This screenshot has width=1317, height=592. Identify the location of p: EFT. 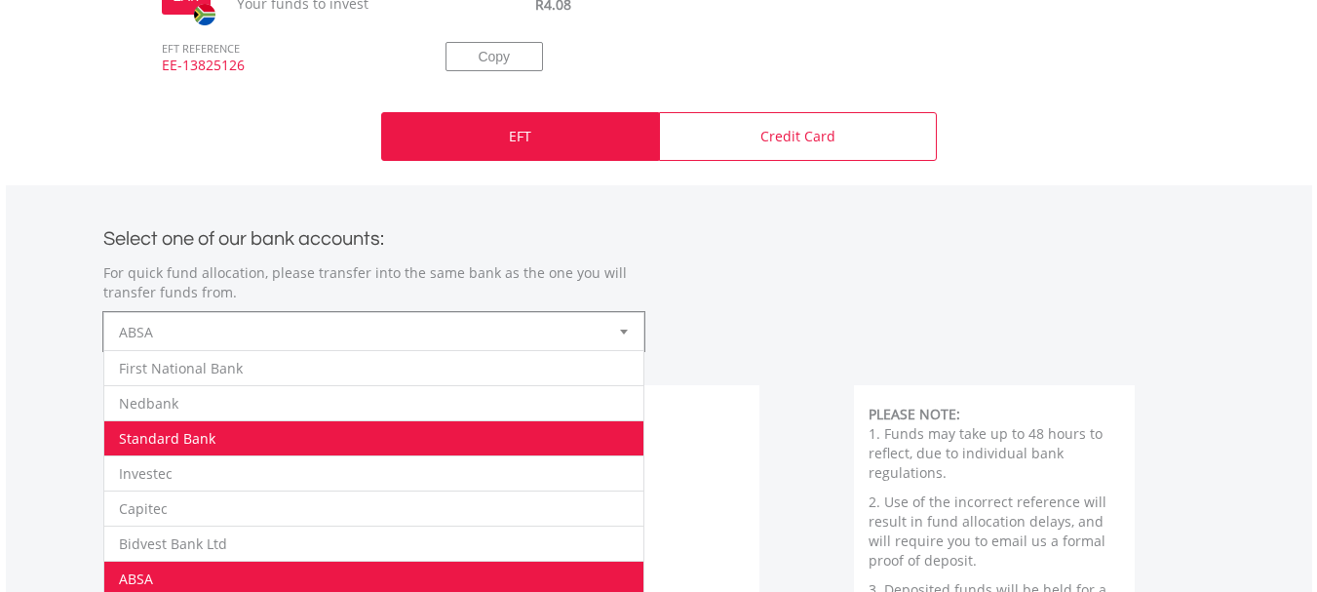
(520, 136).